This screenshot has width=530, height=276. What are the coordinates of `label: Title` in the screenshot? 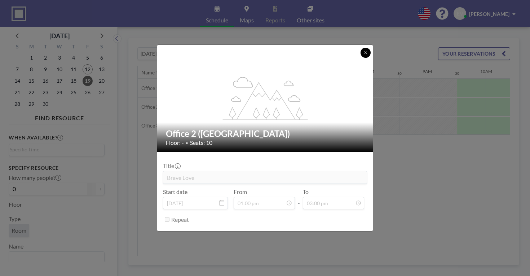 It's located at (171, 166).